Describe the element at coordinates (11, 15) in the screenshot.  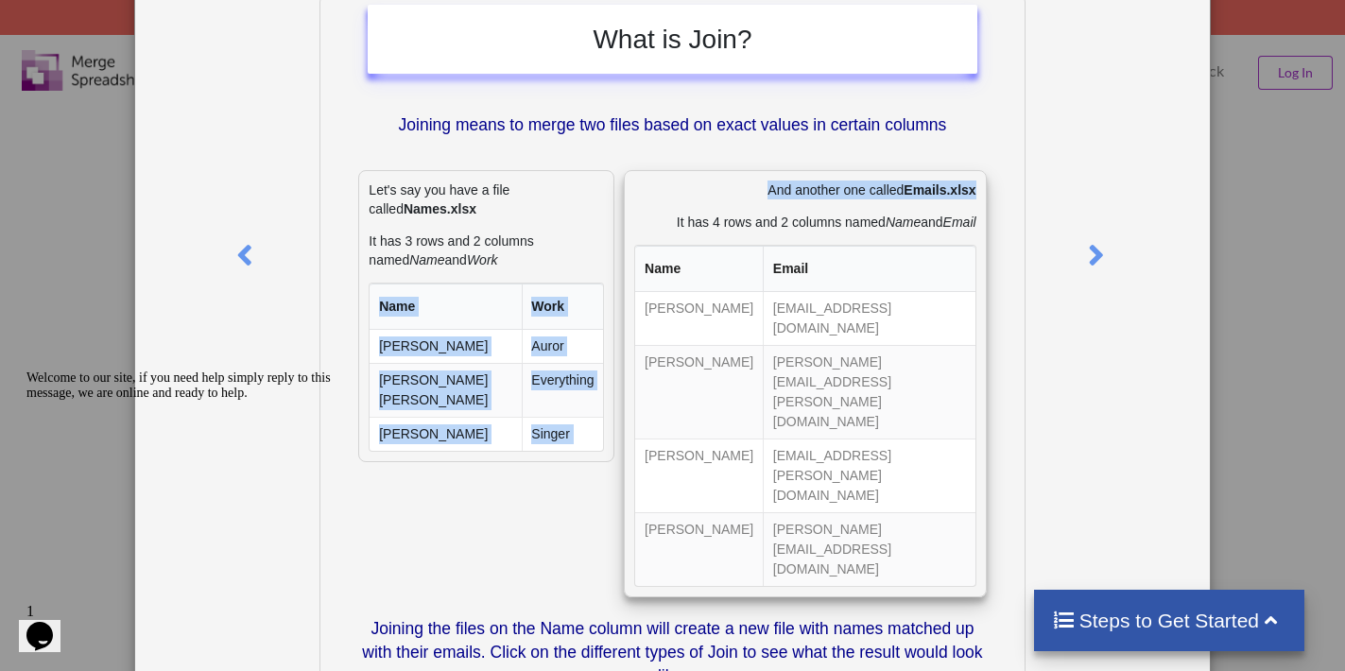
I see `span: 1` at that location.